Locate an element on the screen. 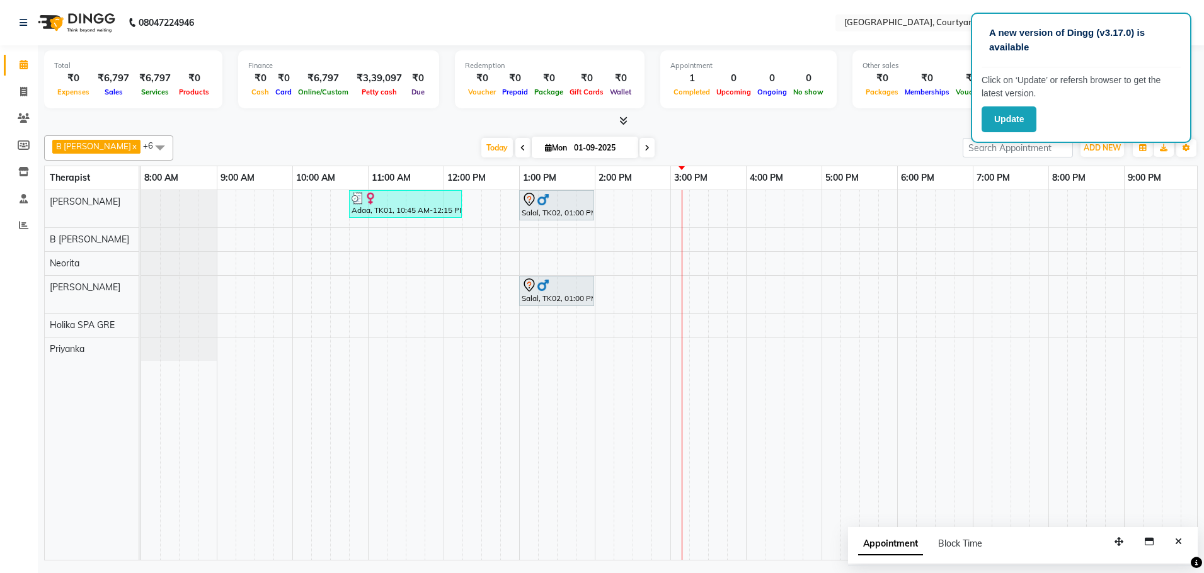 The width and height of the screenshot is (1204, 573). div: Appointment is located at coordinates (748, 66).